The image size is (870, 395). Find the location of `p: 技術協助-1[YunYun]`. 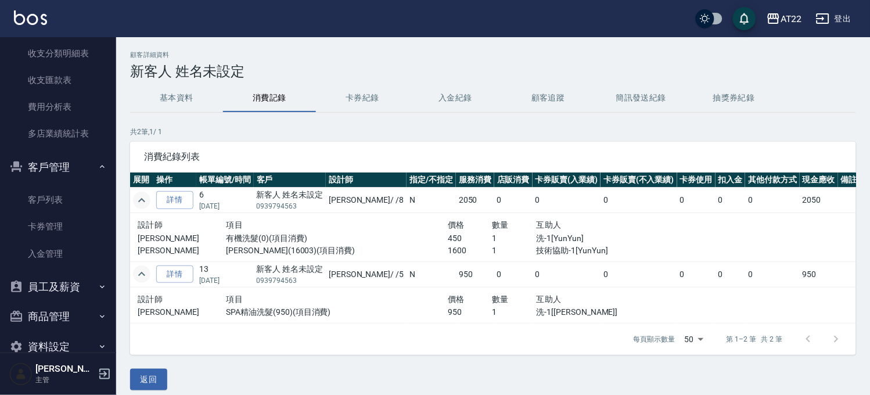

p: 技術協助-1[YunYun] is located at coordinates (603, 250).